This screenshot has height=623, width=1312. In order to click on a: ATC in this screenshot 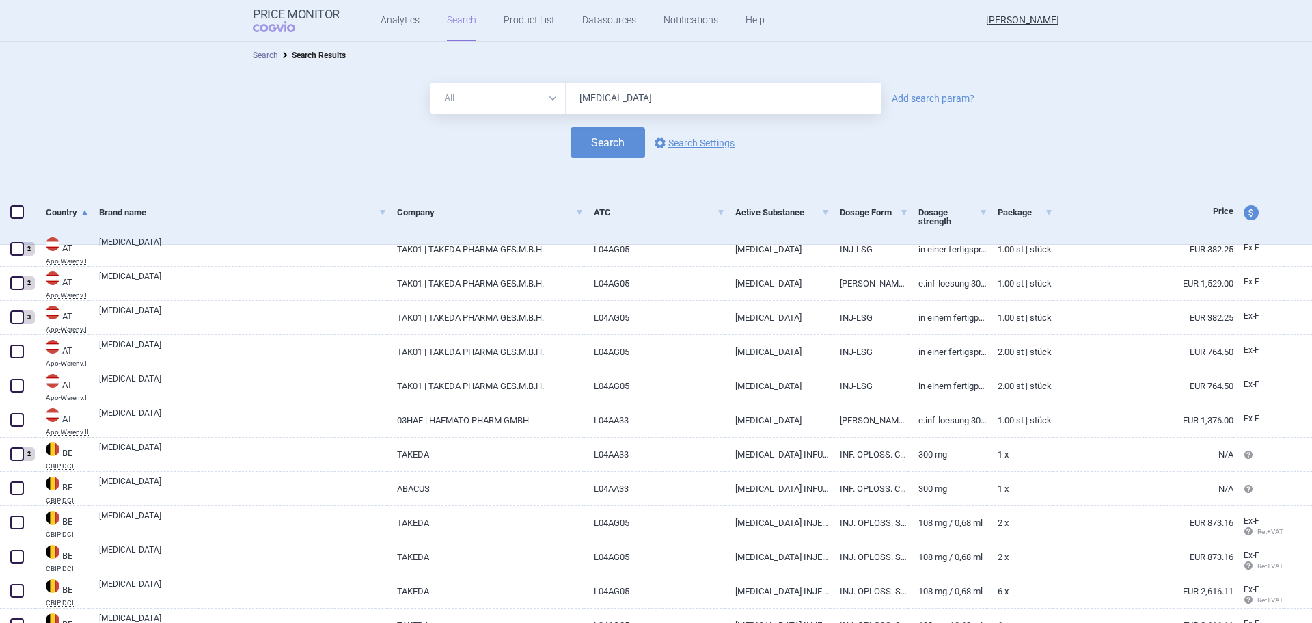, I will do `click(659, 212)`.